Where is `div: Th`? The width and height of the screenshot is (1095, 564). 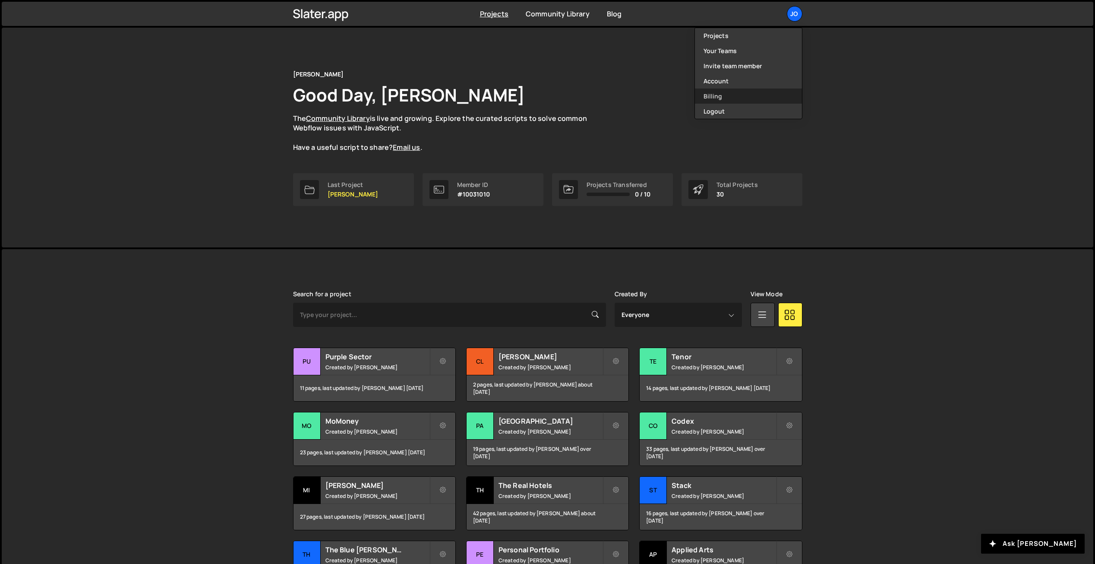 div: Th is located at coordinates (480, 490).